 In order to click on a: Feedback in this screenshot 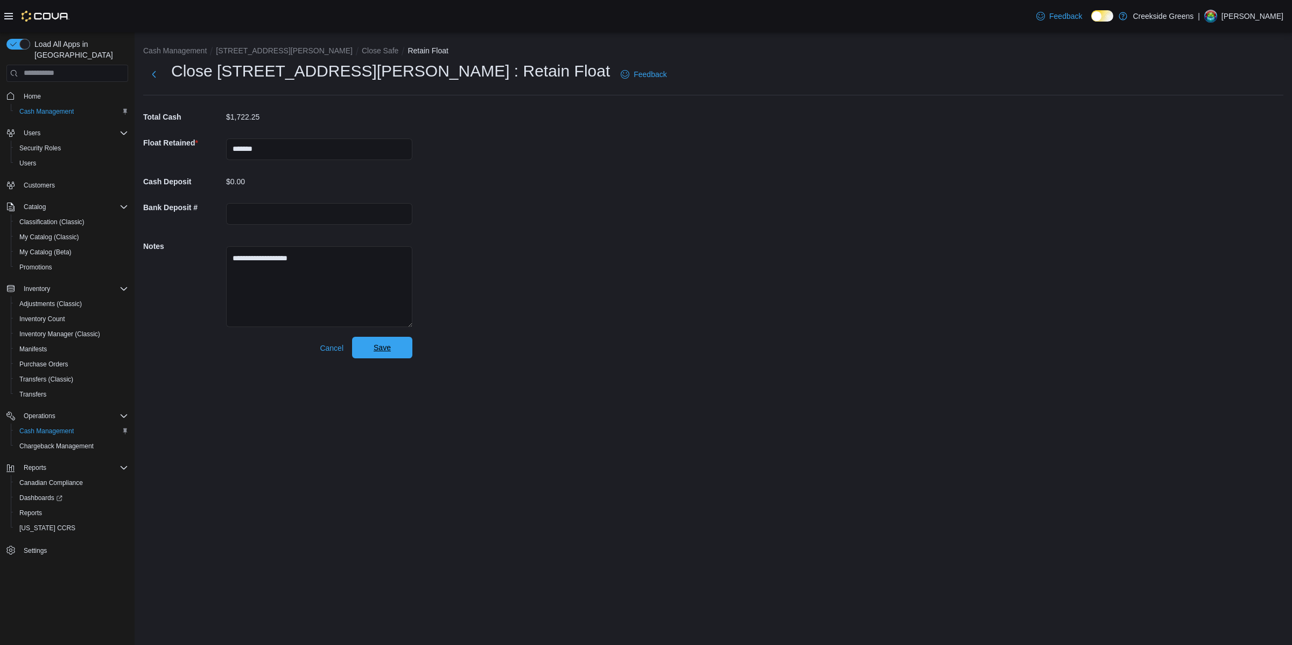, I will do `click(643, 74)`.